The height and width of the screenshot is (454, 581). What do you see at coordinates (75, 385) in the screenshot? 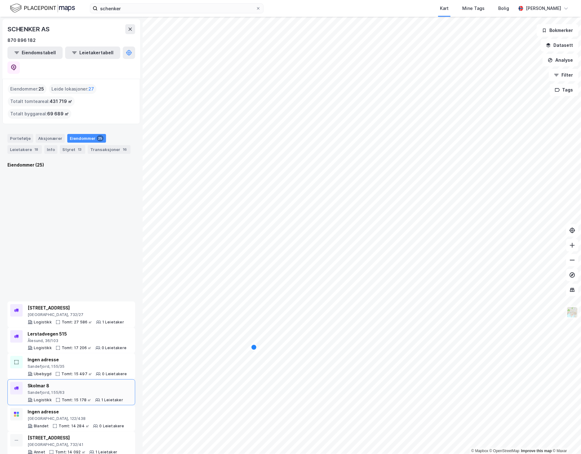
I see `div: Skolmar 8` at bounding box center [75, 385].